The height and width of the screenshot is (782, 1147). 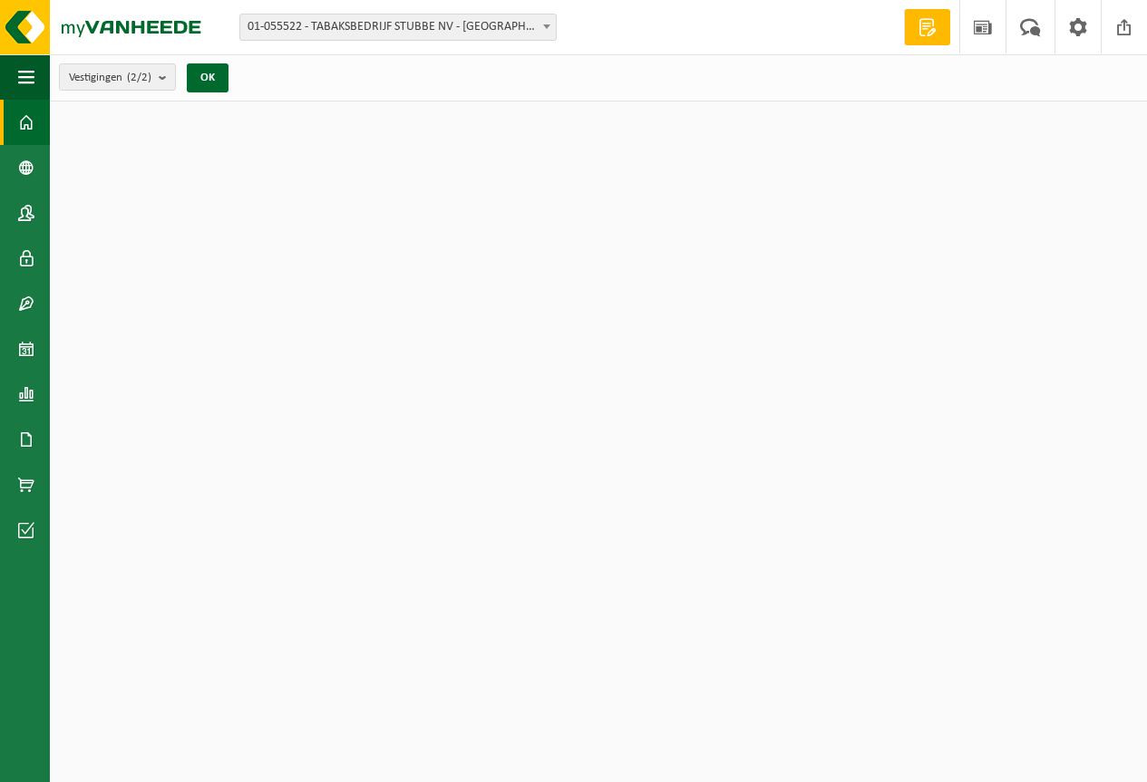 I want to click on button: OK, so click(x=208, y=78).